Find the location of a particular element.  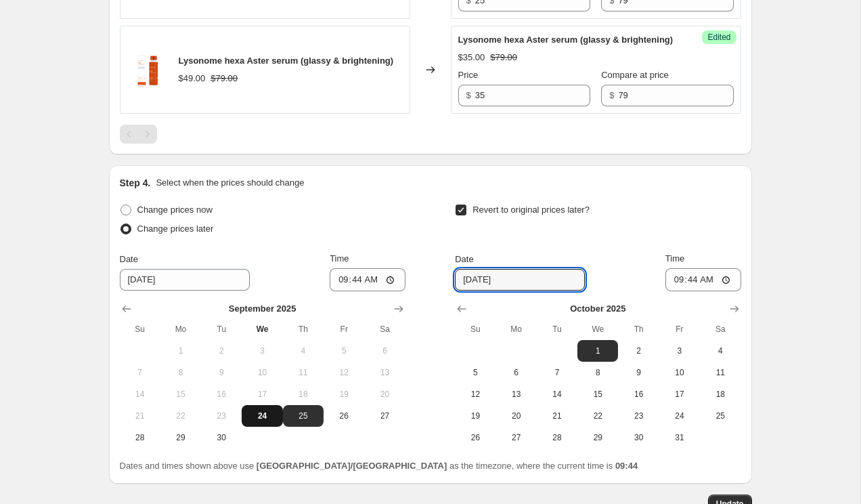

span: 19 is located at coordinates (475, 416).